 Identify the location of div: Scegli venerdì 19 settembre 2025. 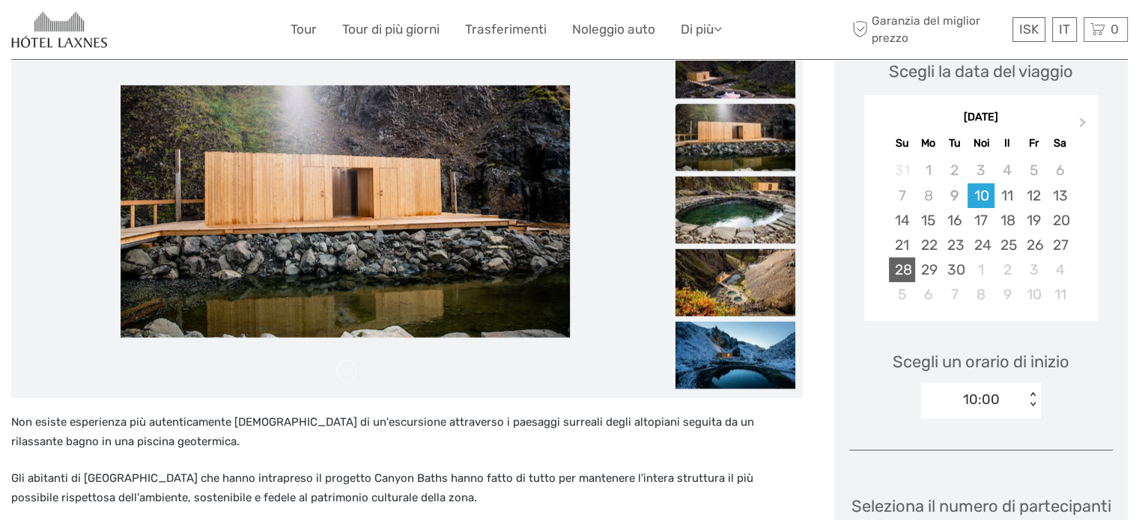
(1033, 220).